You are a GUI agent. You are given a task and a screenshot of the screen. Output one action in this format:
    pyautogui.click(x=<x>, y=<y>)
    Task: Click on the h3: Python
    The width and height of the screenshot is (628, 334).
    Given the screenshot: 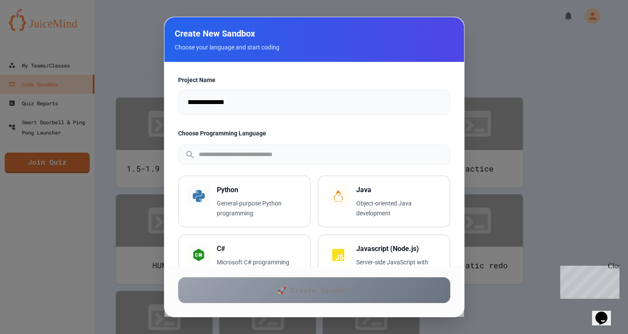 What is the action you would take?
    pyautogui.click(x=259, y=190)
    